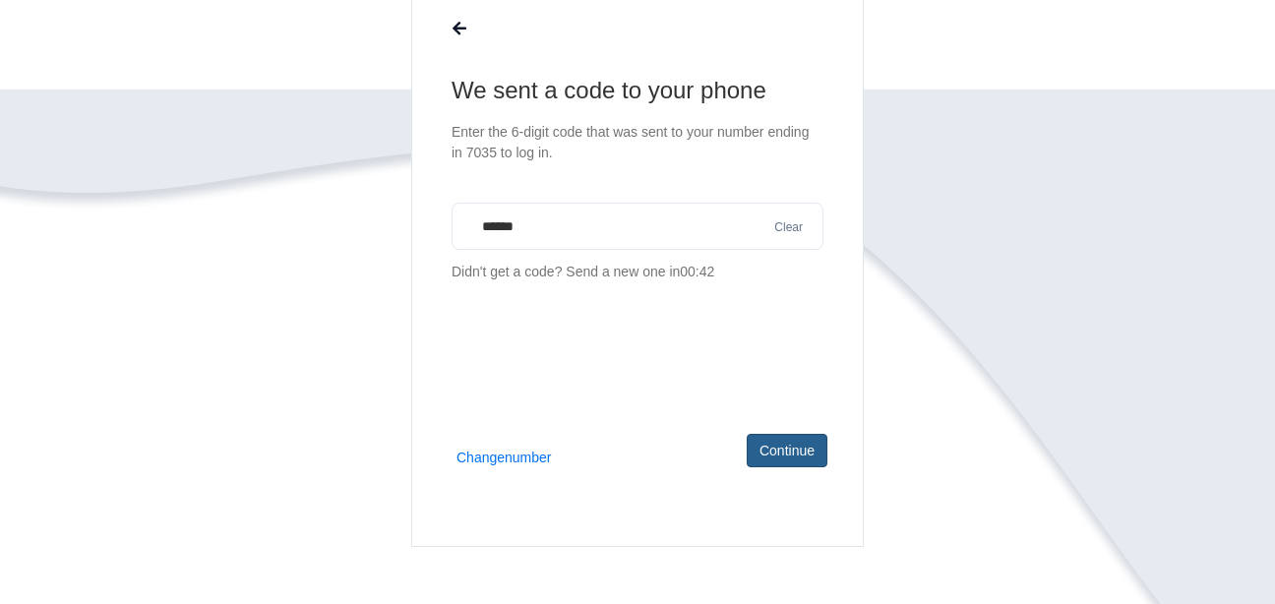 This screenshot has height=604, width=1275. I want to click on button: Continue, so click(787, 451).